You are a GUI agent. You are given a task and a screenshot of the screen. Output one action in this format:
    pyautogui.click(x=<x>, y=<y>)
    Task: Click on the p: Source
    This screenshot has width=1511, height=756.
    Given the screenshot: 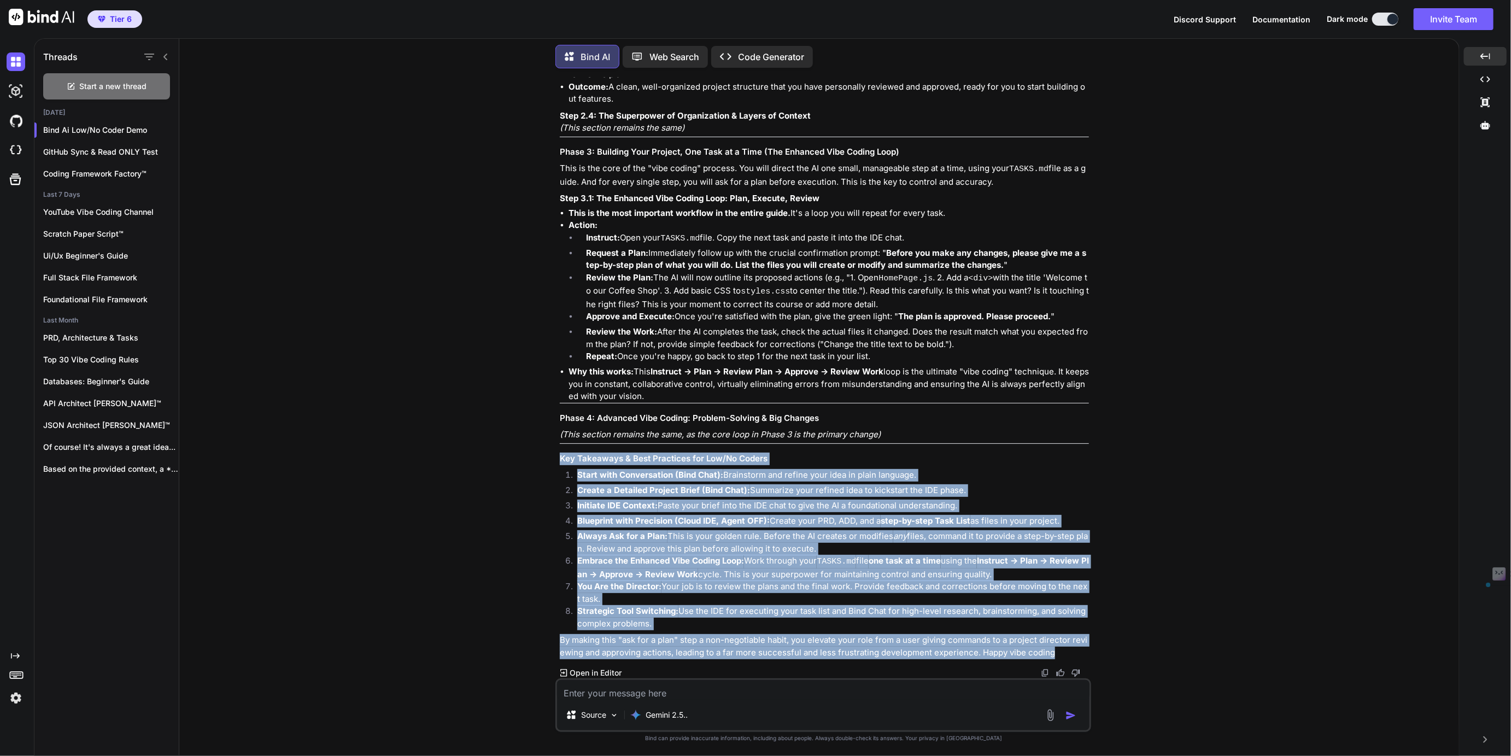 What is the action you would take?
    pyautogui.click(x=594, y=715)
    